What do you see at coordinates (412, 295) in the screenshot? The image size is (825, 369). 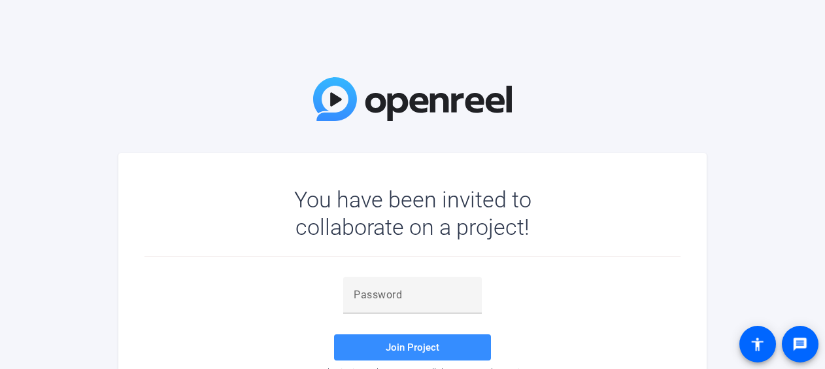 I see `input: Password` at bounding box center [412, 295].